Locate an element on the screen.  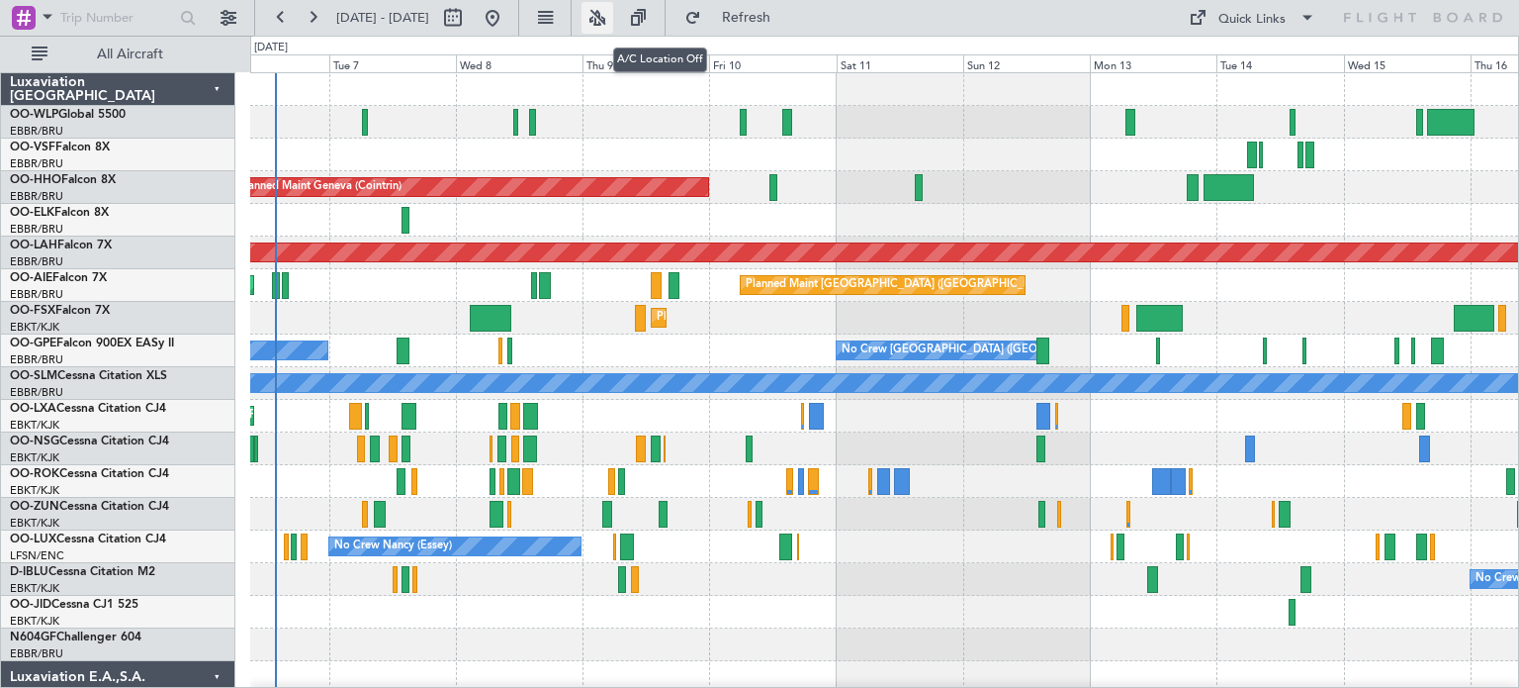
span: D-IBLU is located at coordinates (29, 572).